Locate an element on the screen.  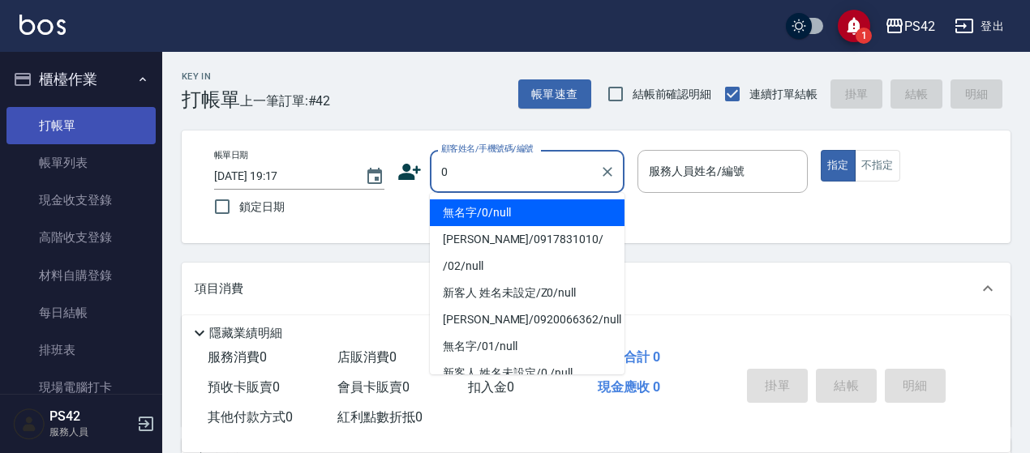
a: 現場電腦打卡 is located at coordinates (81, 388).